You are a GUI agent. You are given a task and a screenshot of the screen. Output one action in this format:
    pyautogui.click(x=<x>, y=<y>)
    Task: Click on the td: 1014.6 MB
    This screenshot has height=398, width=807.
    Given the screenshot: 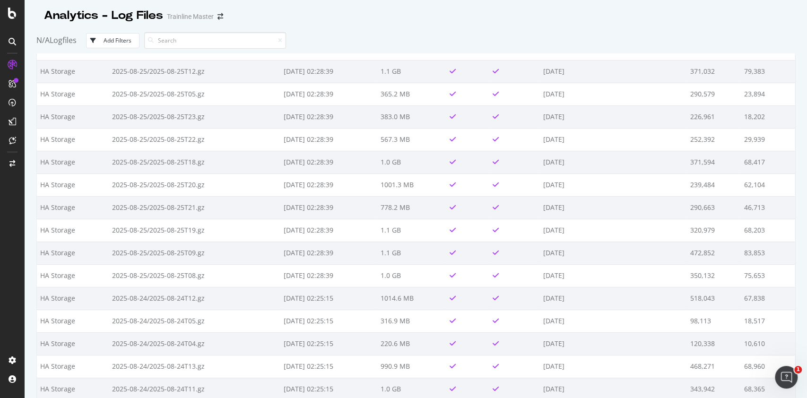 What is the action you would take?
    pyautogui.click(x=411, y=298)
    